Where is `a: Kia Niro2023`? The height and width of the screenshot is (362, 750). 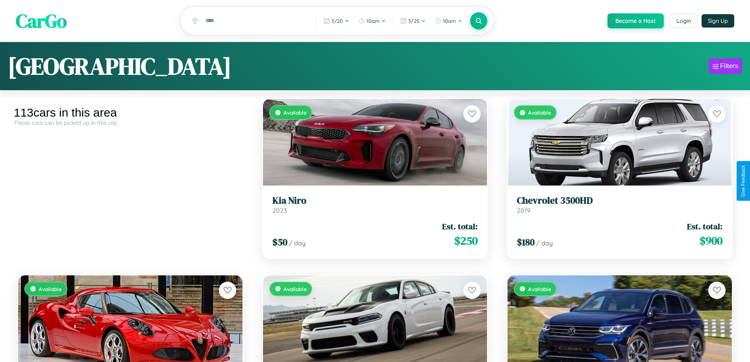 a: Kia Niro2023 is located at coordinates (375, 204).